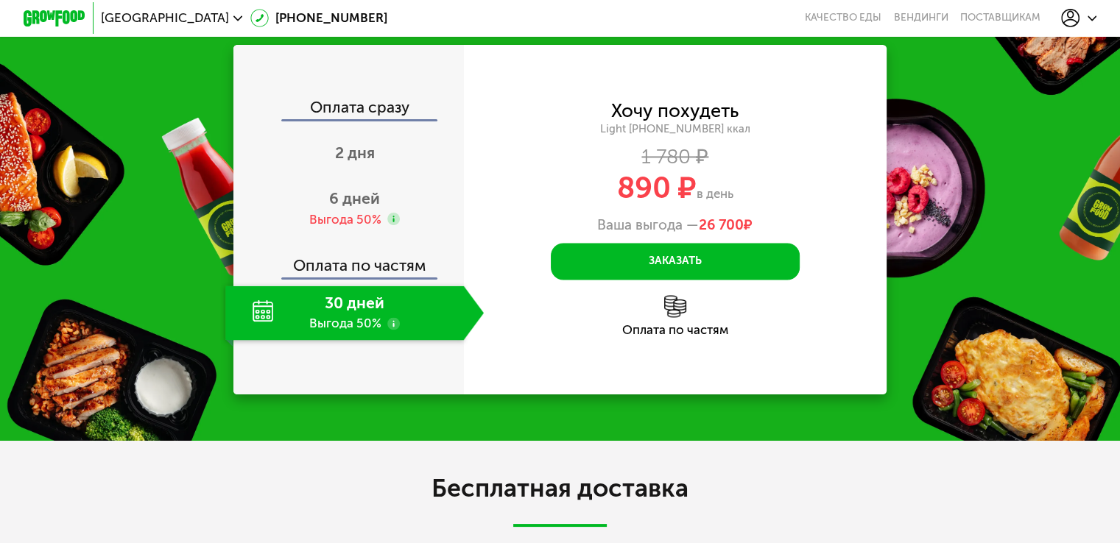  Describe the element at coordinates (674, 110) in the screenshot. I see `div: Хочу похудеть` at that location.